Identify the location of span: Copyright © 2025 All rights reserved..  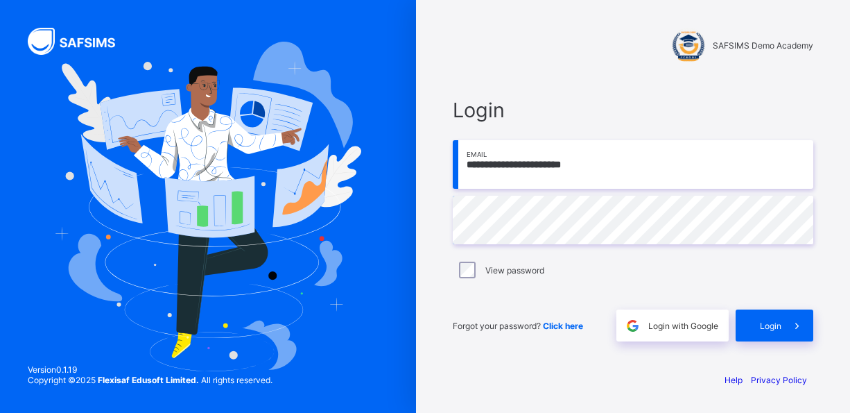
(150, 379).